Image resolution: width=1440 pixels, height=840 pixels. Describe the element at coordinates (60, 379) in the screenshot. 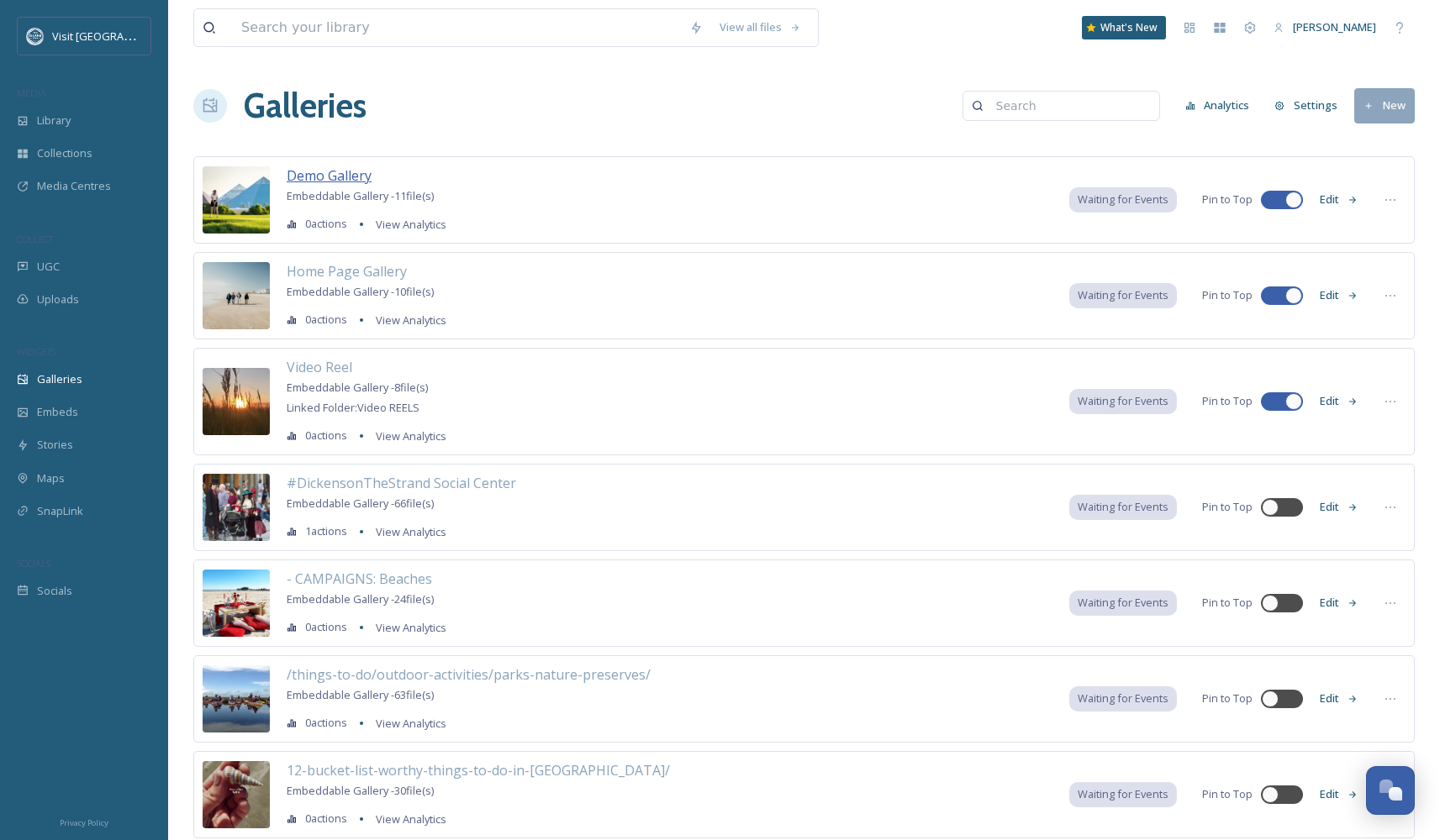

I see `span: Galleries` at that location.